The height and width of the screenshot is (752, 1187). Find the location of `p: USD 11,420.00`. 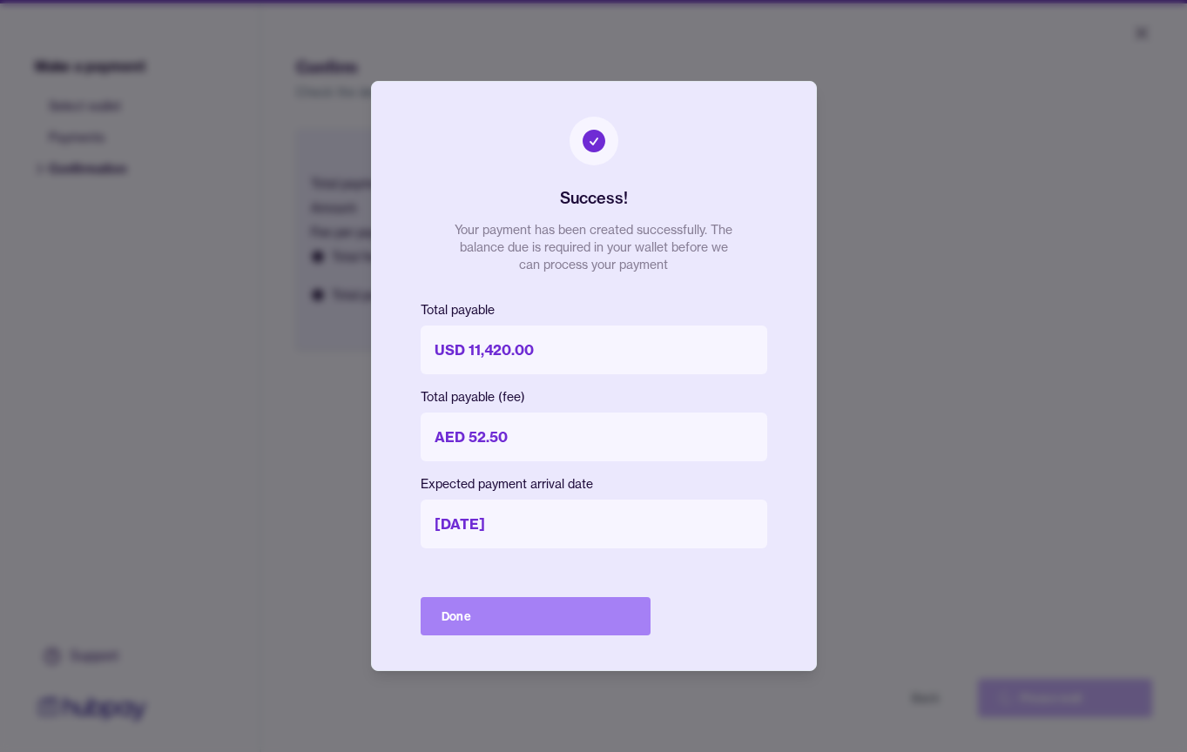

p: USD 11,420.00 is located at coordinates (594, 350).